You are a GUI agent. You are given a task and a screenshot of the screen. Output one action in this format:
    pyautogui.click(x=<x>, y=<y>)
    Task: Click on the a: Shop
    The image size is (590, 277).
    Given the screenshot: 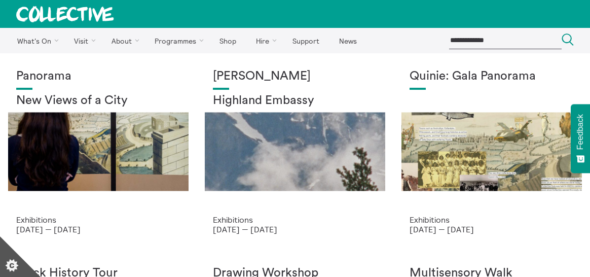 What is the action you would take?
    pyautogui.click(x=228, y=41)
    